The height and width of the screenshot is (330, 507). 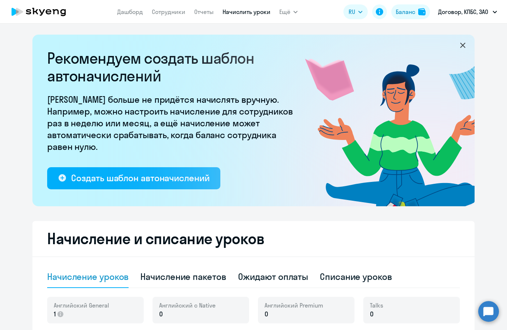 I want to click on span: Talks, so click(x=377, y=305).